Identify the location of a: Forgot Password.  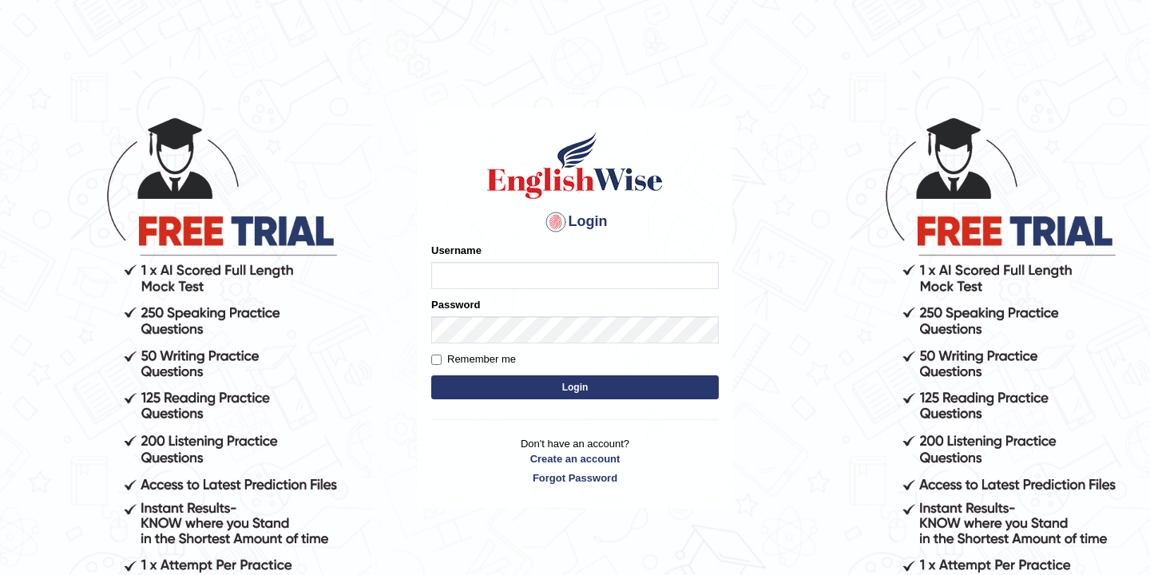
(575, 478).